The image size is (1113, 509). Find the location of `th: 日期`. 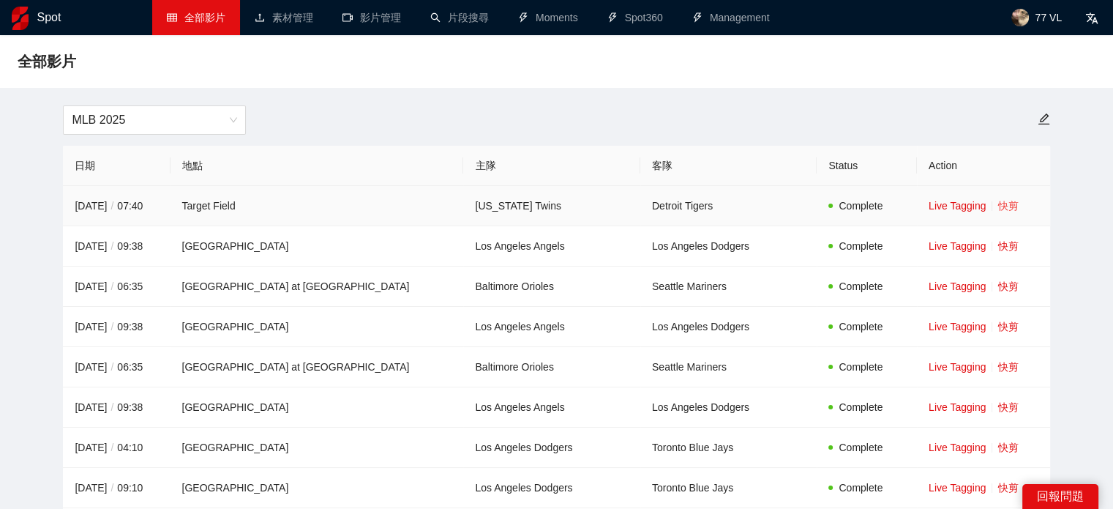

th: 日期 is located at coordinates (116, 165).